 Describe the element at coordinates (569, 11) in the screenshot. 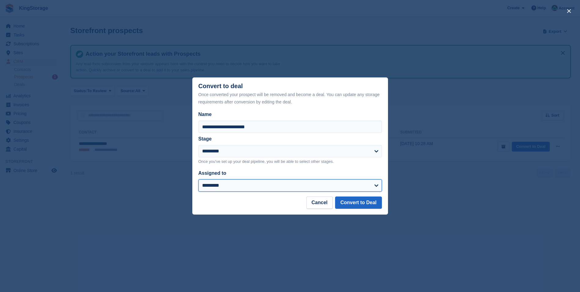

I see `button: close` at that location.